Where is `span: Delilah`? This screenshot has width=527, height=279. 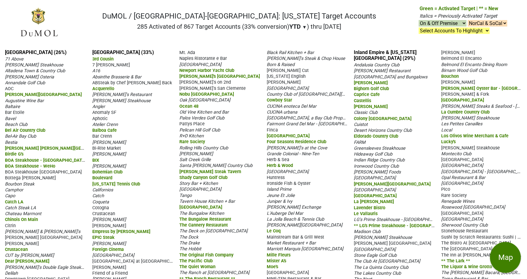
span: Delilah is located at coordinates (11, 273).